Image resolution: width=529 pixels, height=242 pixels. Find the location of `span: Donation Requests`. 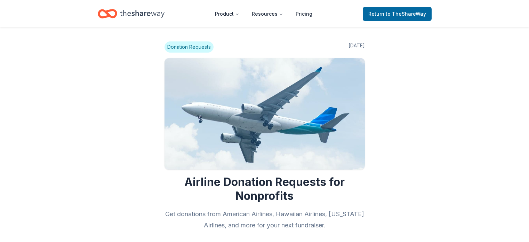

span: Donation Requests is located at coordinates (189, 47).